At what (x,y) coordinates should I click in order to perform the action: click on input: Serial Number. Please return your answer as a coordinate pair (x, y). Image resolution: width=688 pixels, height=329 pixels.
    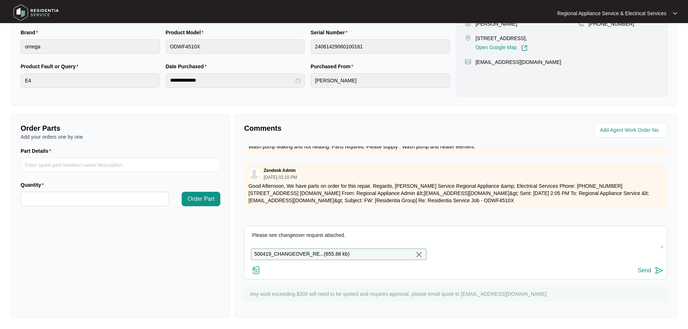
    Looking at the image, I should click on (380, 47).